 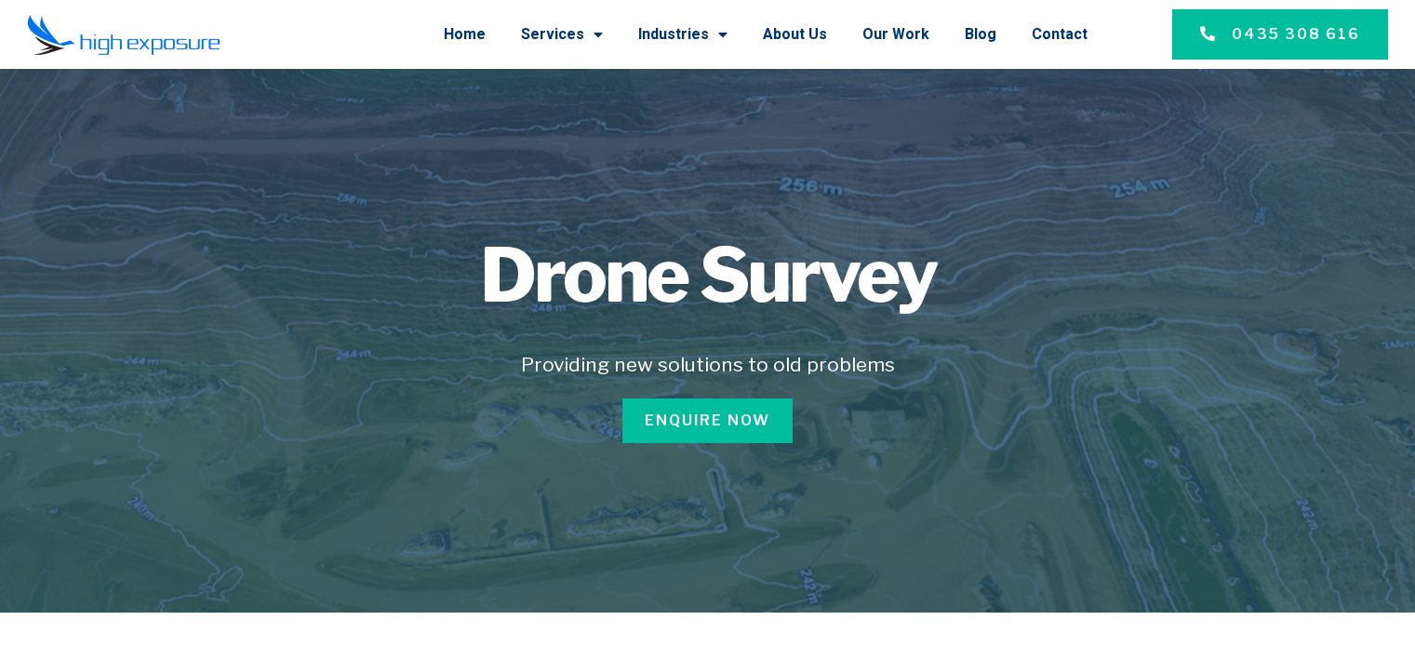 What do you see at coordinates (124, 34) in the screenshot?
I see `img: Final-Logo copy` at bounding box center [124, 34].